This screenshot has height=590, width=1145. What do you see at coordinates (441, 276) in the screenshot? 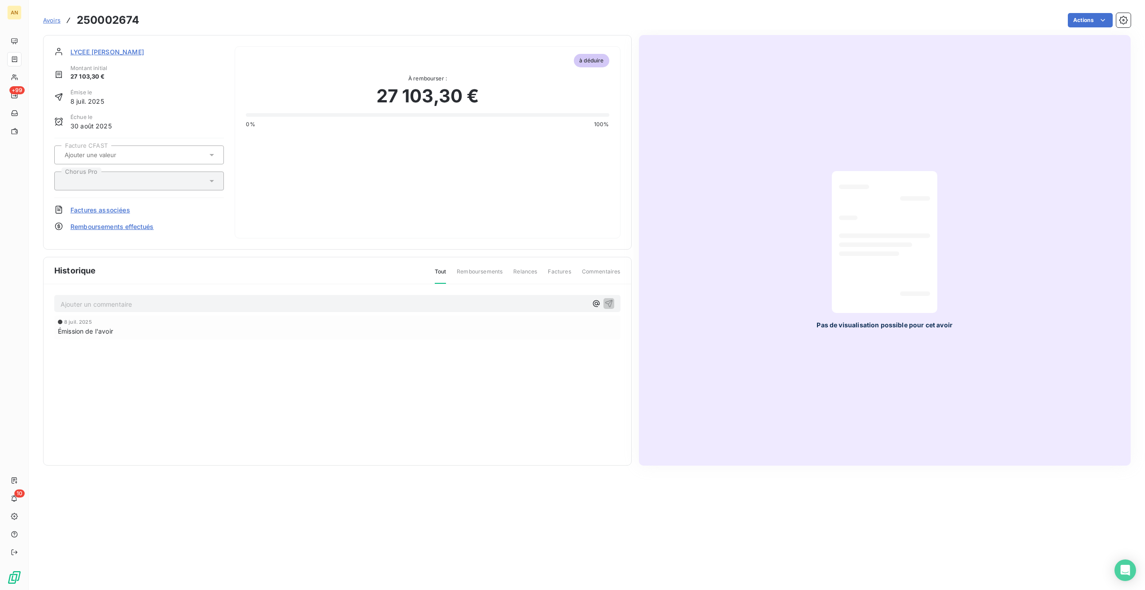
I see `span: Tout` at bounding box center [441, 276].